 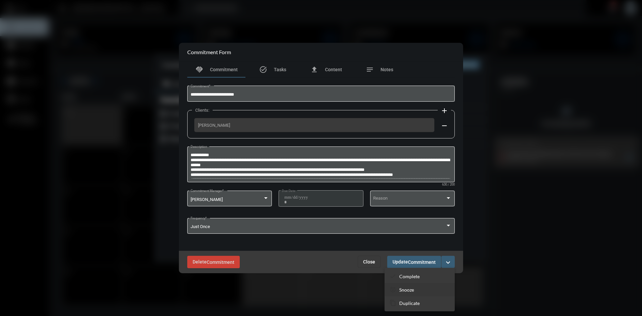 I want to click on p: Duplicate, so click(x=409, y=303).